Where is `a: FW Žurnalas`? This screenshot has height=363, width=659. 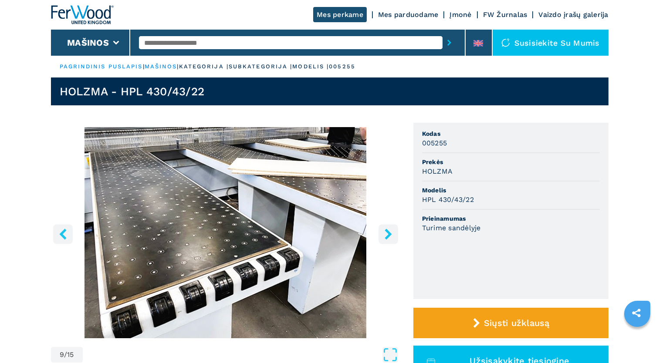 a: FW Žurnalas is located at coordinates (505, 14).